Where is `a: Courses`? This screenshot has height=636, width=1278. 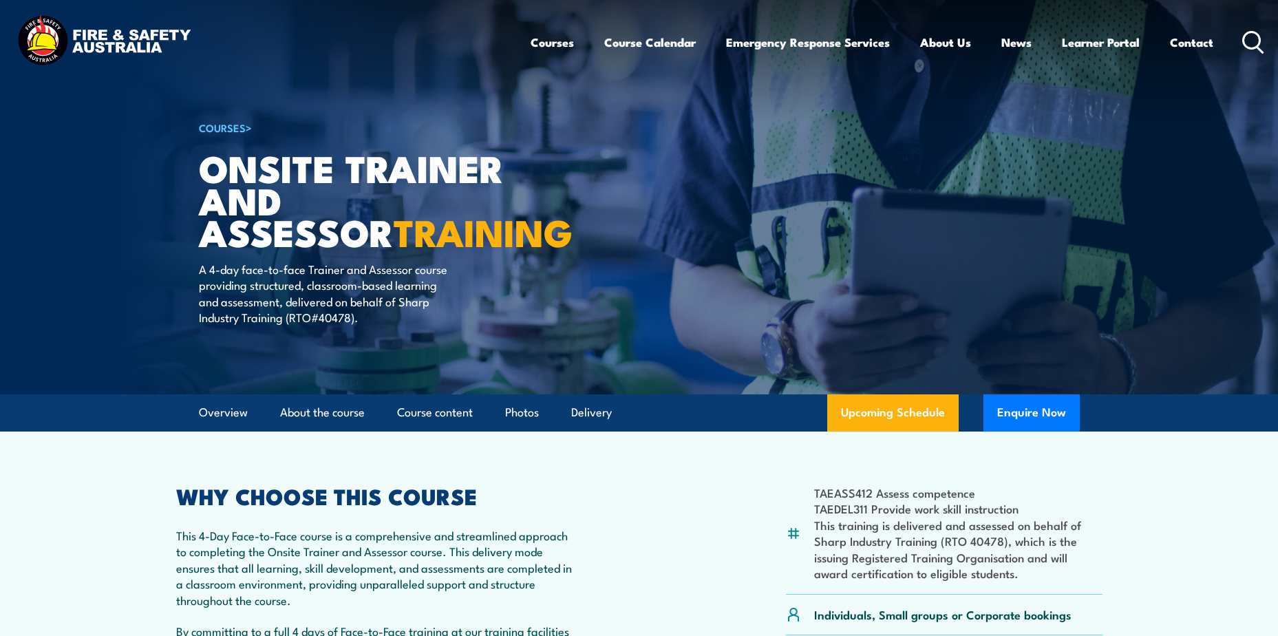
a: Courses is located at coordinates (552, 42).